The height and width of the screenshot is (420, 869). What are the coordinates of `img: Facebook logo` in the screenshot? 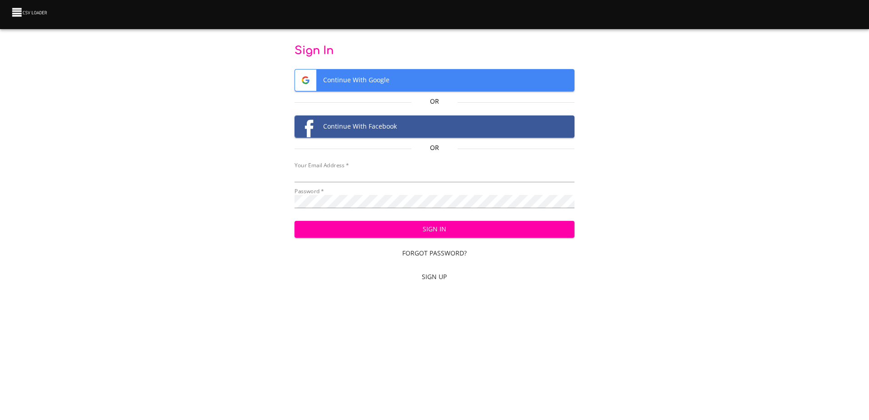 It's located at (305, 126).